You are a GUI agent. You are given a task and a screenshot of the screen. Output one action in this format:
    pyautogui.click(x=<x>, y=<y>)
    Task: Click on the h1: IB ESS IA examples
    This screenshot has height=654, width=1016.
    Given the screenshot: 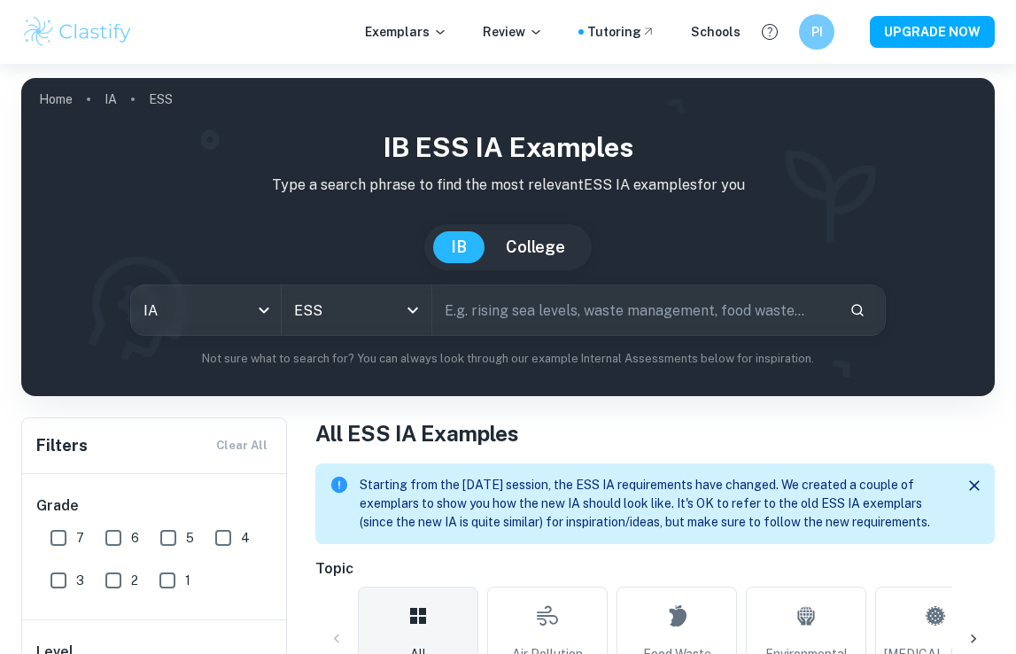 What is the action you would take?
    pyautogui.click(x=508, y=147)
    